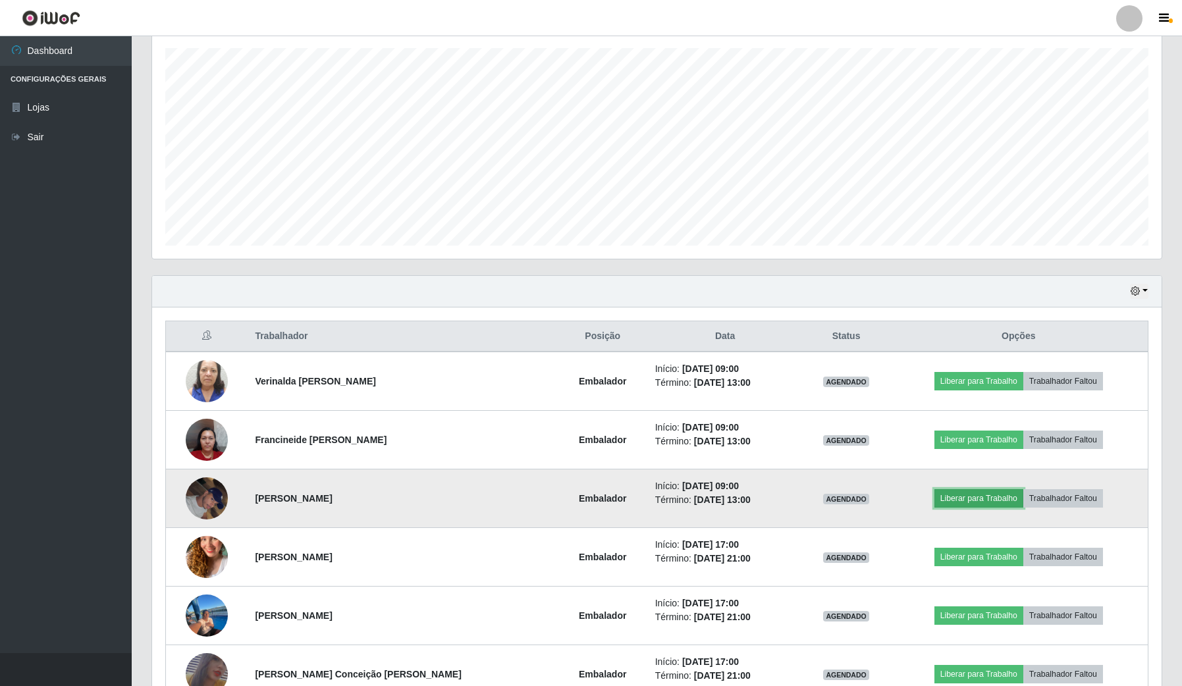 This screenshot has height=686, width=1182. Describe the element at coordinates (207, 439) in the screenshot. I see `img: 1735852864597.jpeg` at that location.